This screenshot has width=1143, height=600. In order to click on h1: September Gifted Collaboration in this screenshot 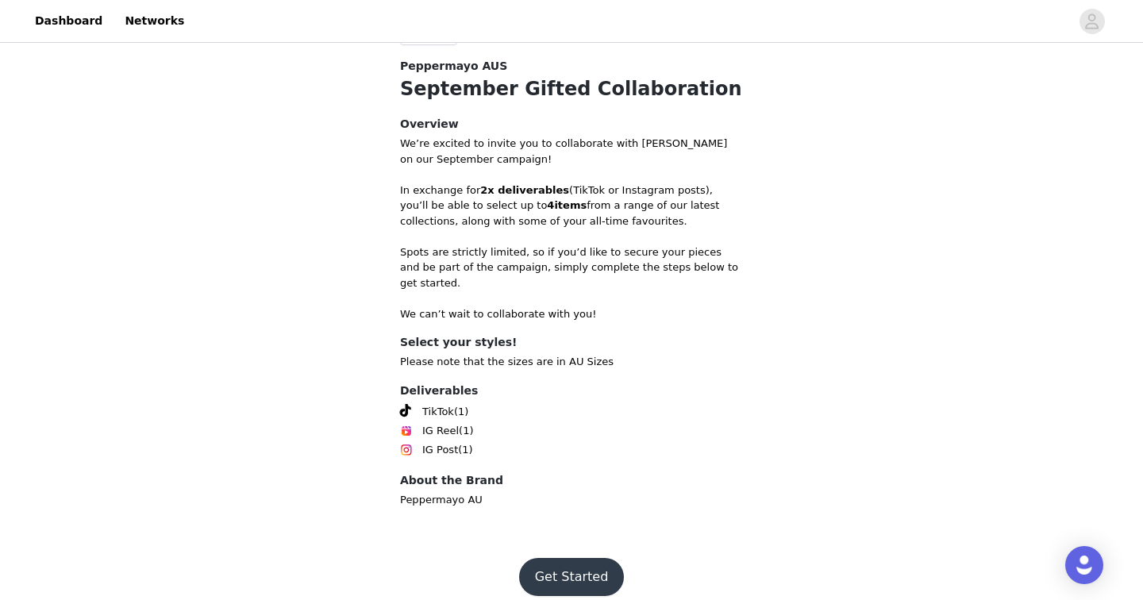, I will do `click(572, 89)`.